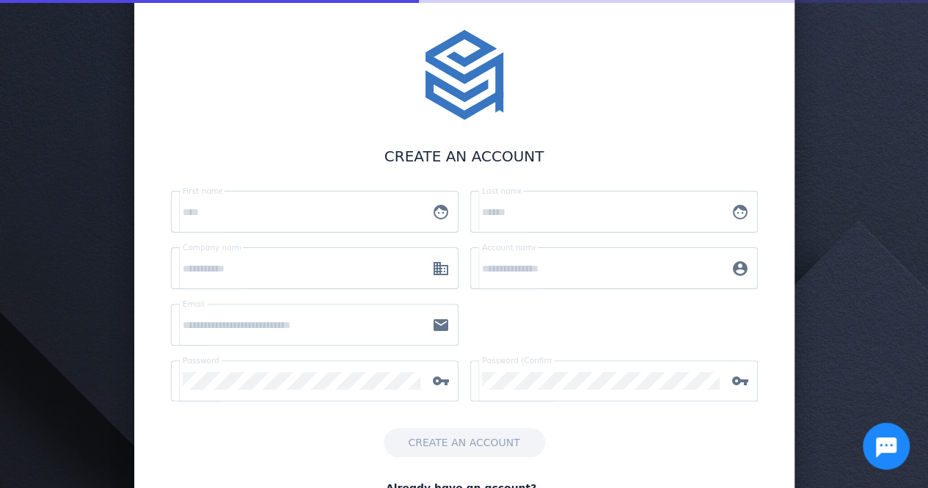 This screenshot has height=488, width=928. I want to click on mat-icon: account_circle, so click(740, 268).